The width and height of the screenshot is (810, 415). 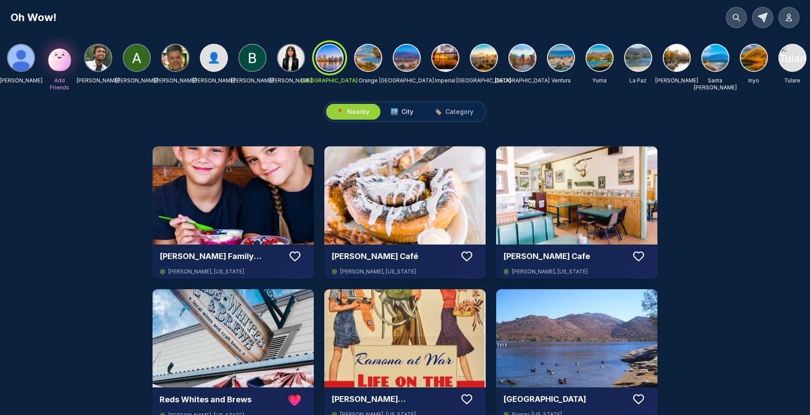 I want to click on img: Matthew Miller, so click(x=21, y=58).